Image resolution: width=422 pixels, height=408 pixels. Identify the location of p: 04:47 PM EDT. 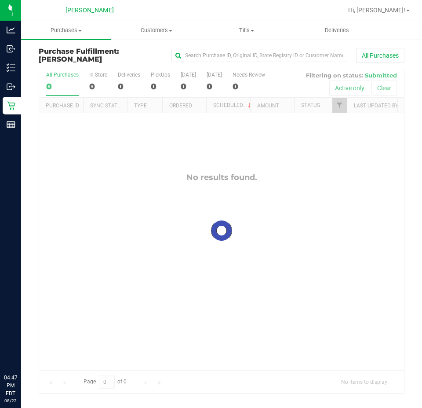
(11, 385).